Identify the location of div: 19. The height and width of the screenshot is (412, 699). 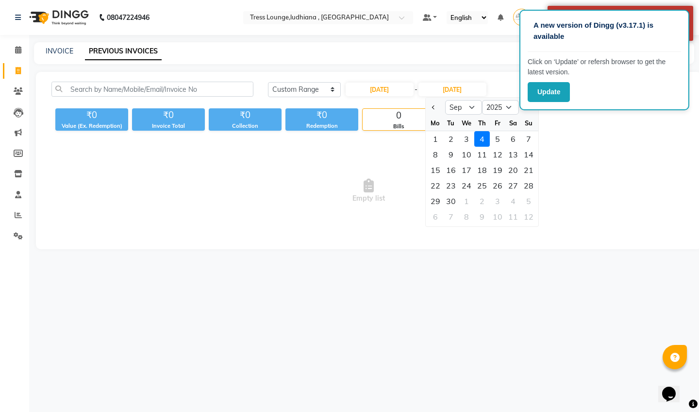
(498, 170).